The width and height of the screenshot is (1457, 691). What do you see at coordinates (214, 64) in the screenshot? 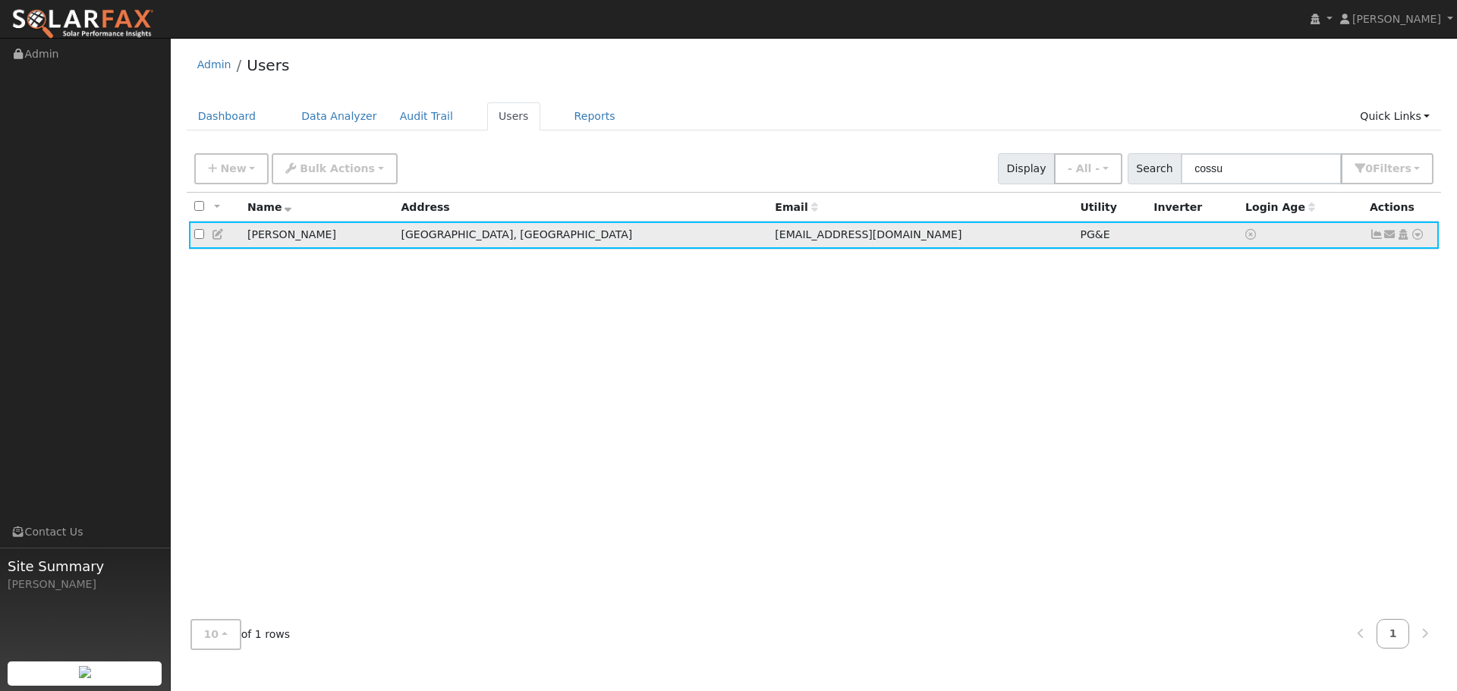
I see `a: Admin` at bounding box center [214, 64].